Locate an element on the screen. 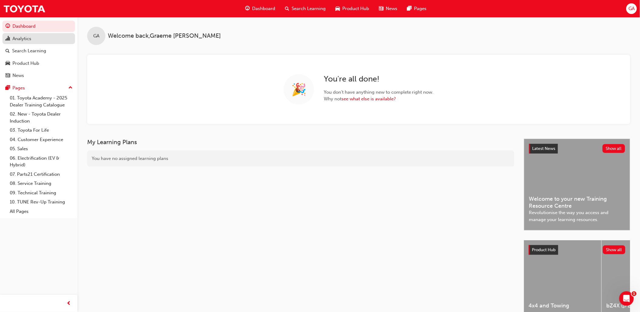 The height and width of the screenshot is (312, 640). h3: My Learning Plans is located at coordinates (301, 142).